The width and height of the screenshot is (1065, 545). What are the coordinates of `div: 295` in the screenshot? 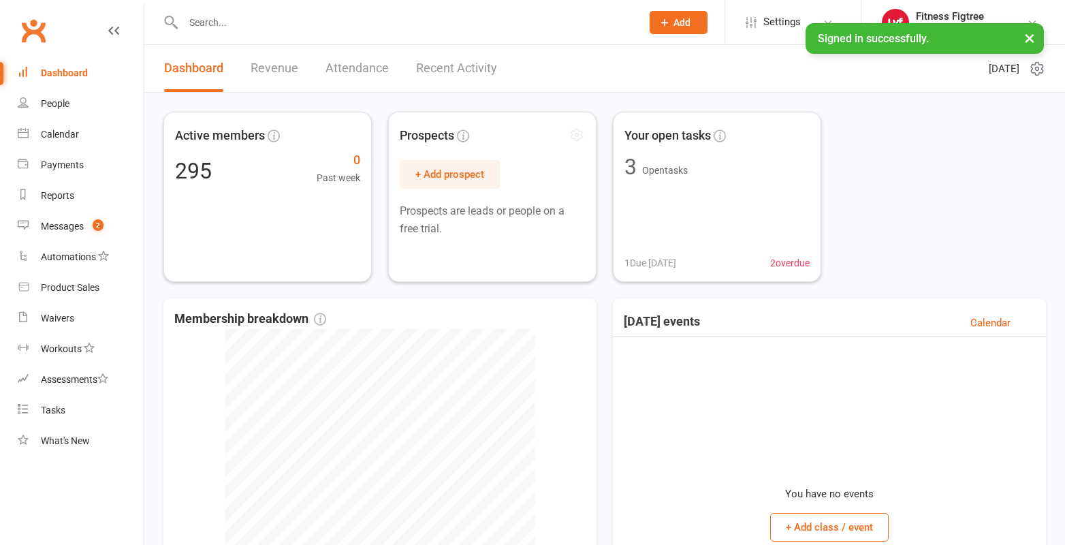 It's located at (193, 171).